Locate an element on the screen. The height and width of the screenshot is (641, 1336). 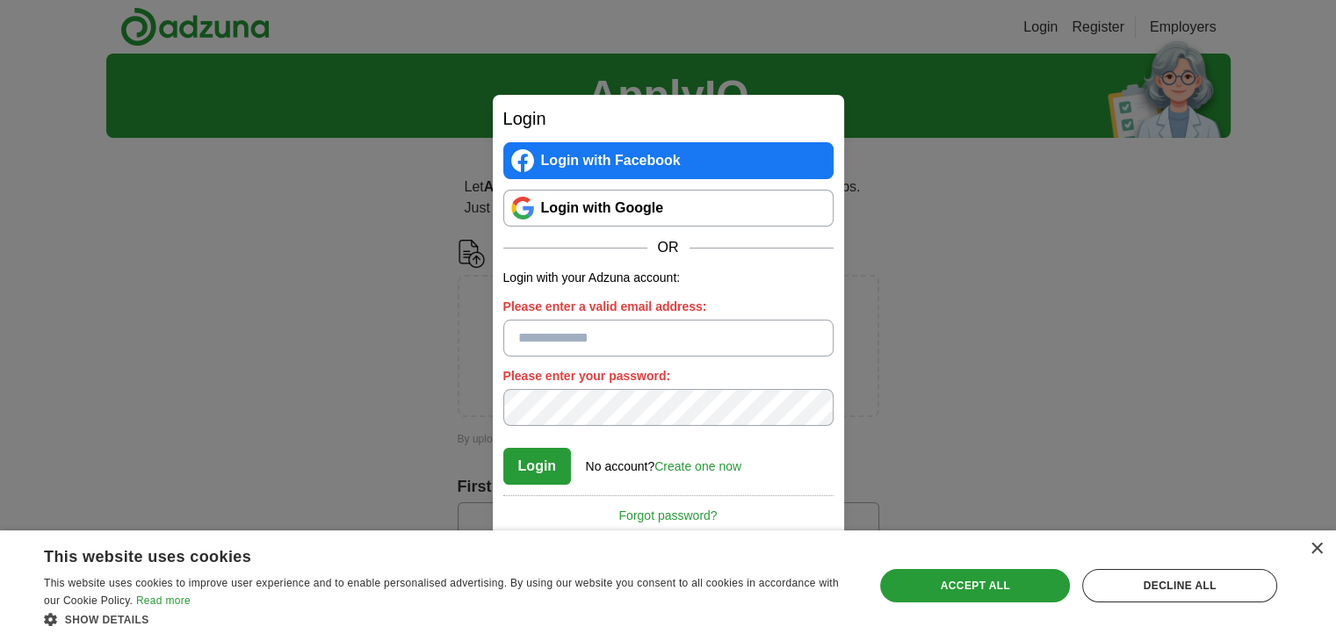
a: Forgot password? is located at coordinates (669, 510).